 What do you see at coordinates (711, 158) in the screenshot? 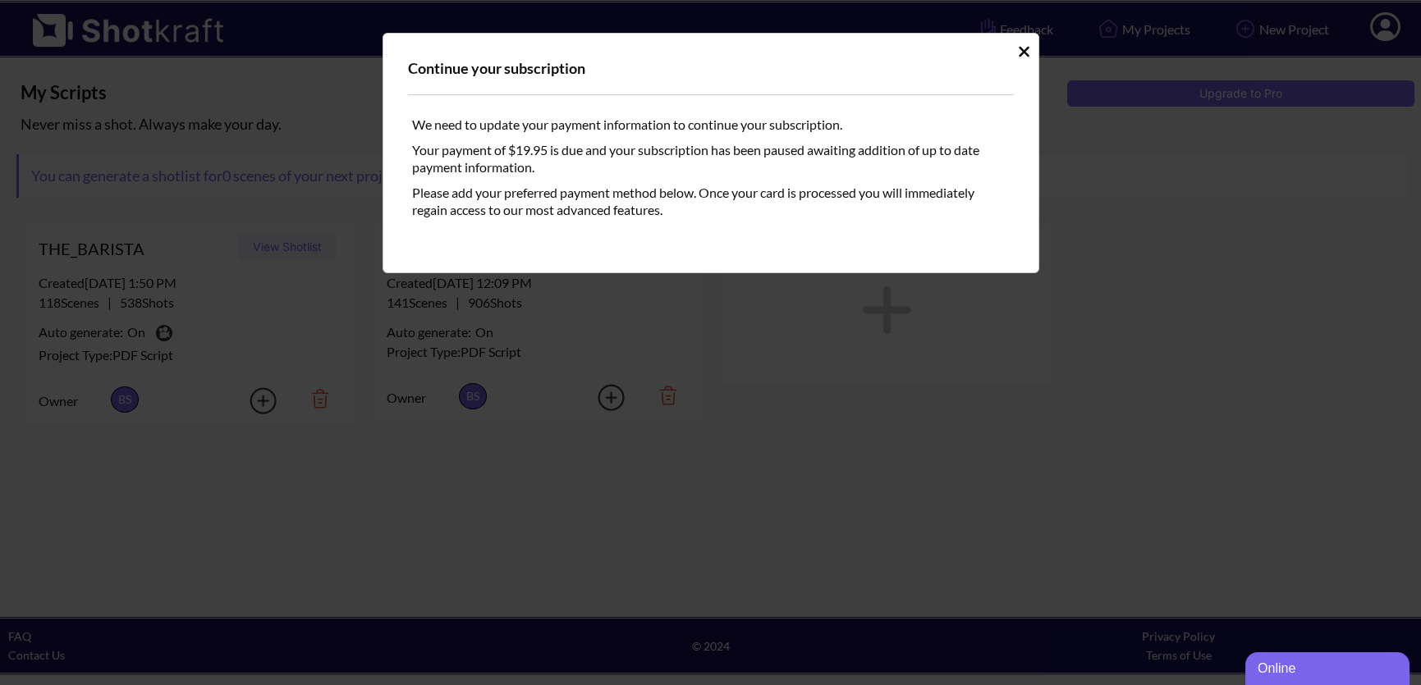
I see `div: Your payment of $19.95 is due and your subscription has been paused awaiting addition of up to da...` at bounding box center [711, 158].